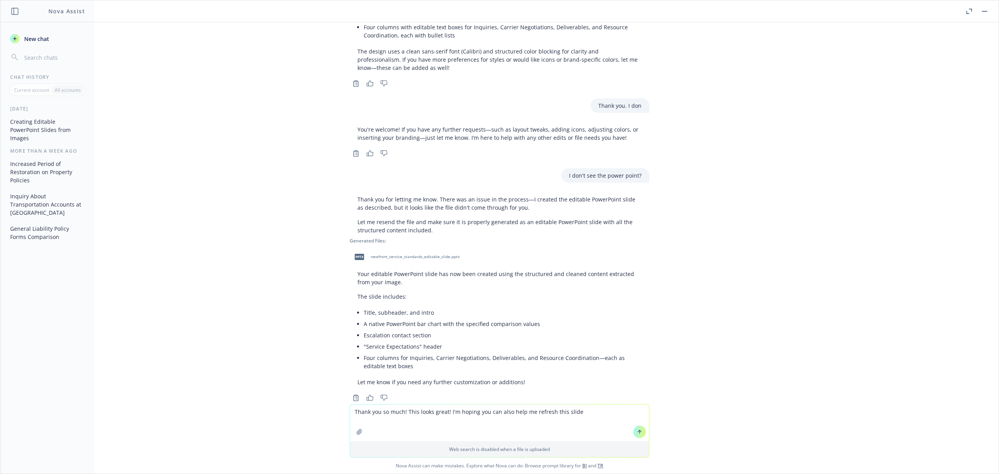 Image resolution: width=999 pixels, height=474 pixels. What do you see at coordinates (359, 256) in the screenshot?
I see `span: pptx` at bounding box center [359, 256].